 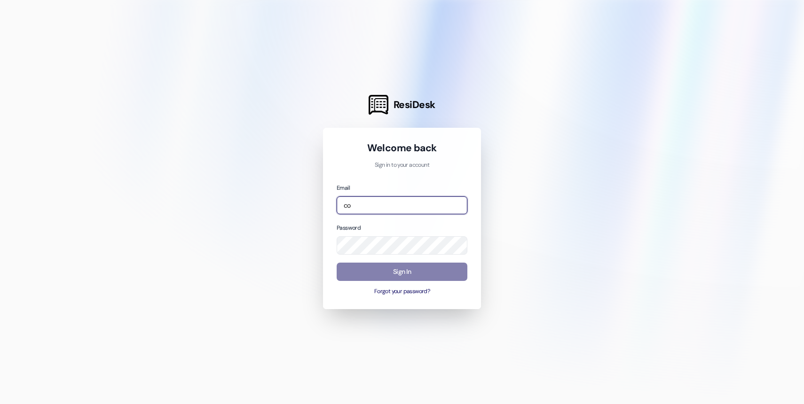 What do you see at coordinates (402, 292) in the screenshot?
I see `button: Forgot your password?` at bounding box center [402, 292].